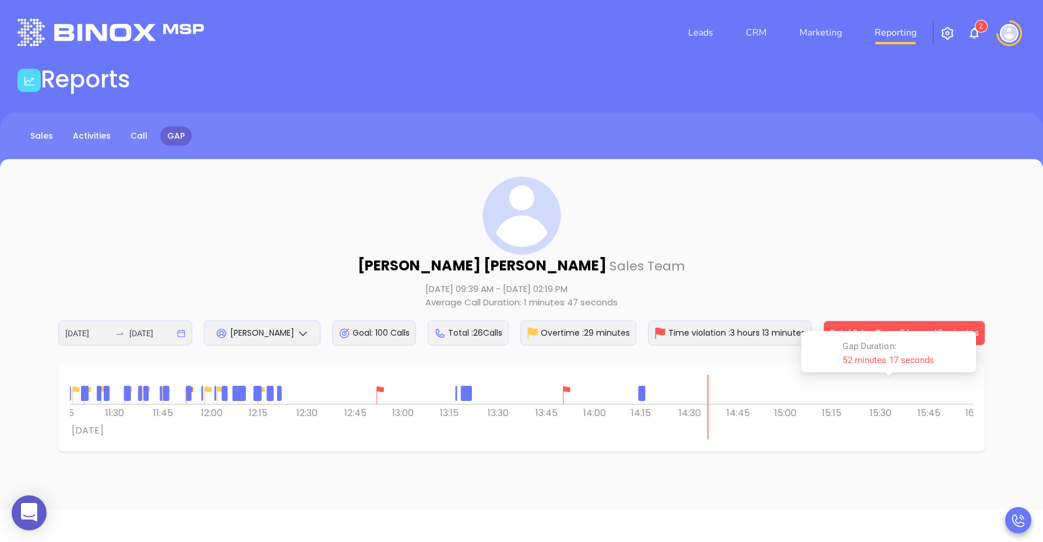  What do you see at coordinates (374, 333) in the screenshot?
I see `div: Goal: 100 Calls` at bounding box center [374, 333].